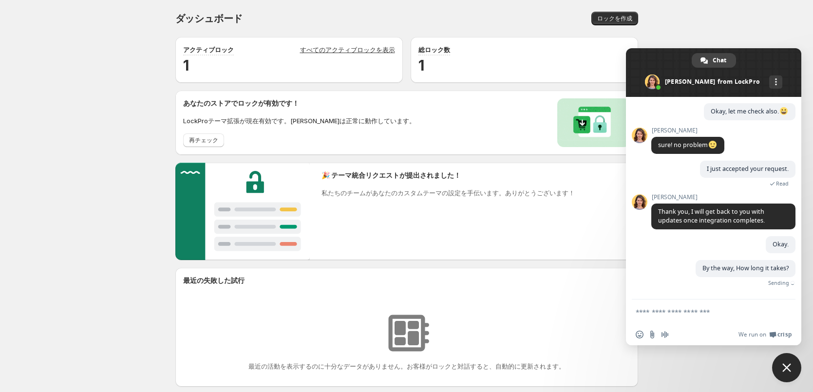 The width and height of the screenshot is (813, 392). Describe the element at coordinates (720, 60) in the screenshot. I see `span: Chat` at that location.